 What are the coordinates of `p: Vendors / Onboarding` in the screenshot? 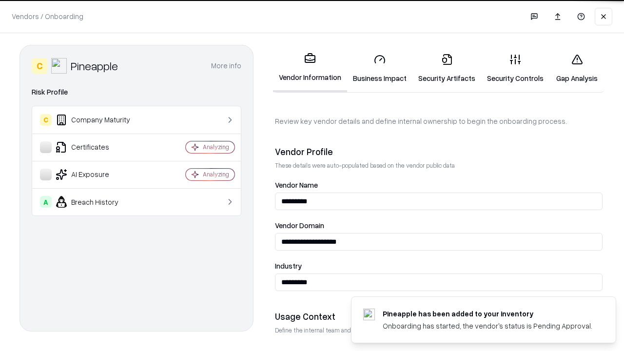 It's located at (47, 16).